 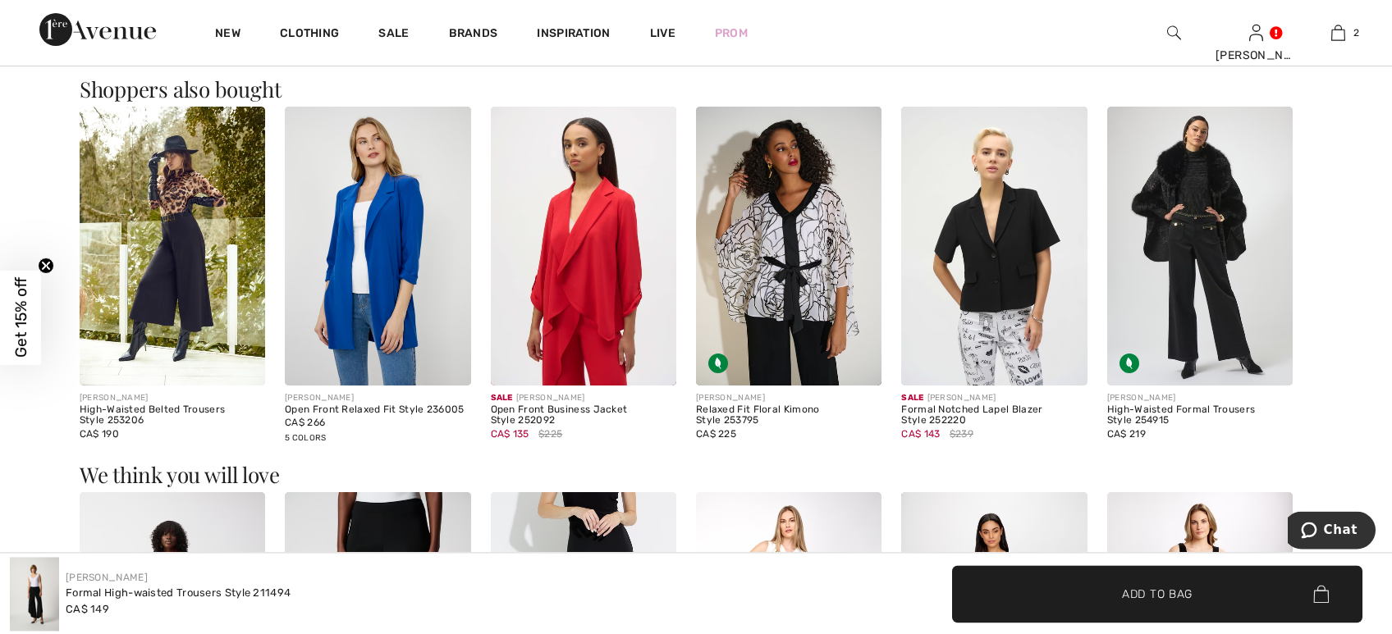 What do you see at coordinates (789, 246) in the screenshot?
I see `img: Relaxed Fit Floral Kimono Style 253795` at bounding box center [789, 246].